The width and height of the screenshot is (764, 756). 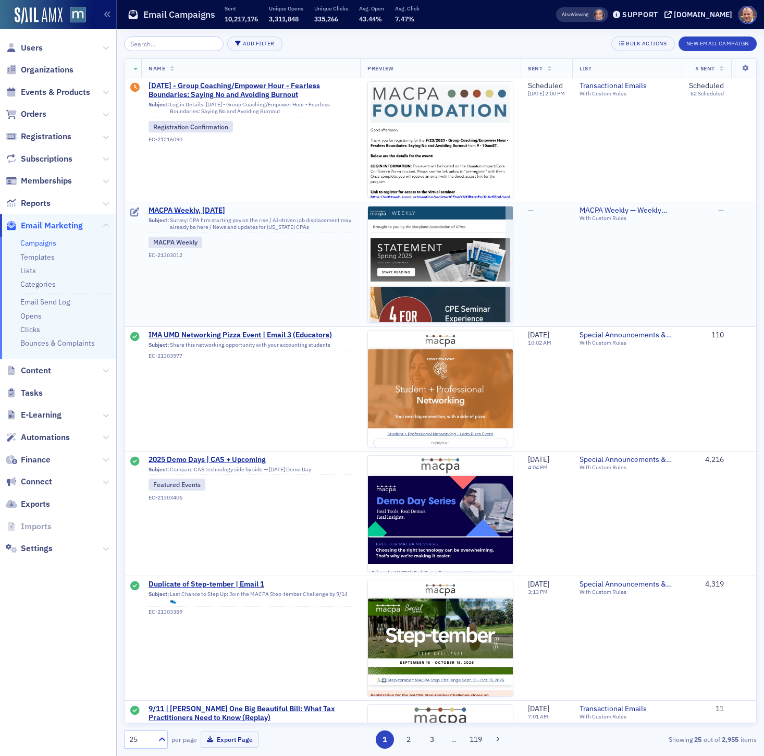 What do you see at coordinates (251, 335) in the screenshot?
I see `a: IMA UMD Networking Pizza Event | Email 3 (Educators)` at bounding box center [251, 335].